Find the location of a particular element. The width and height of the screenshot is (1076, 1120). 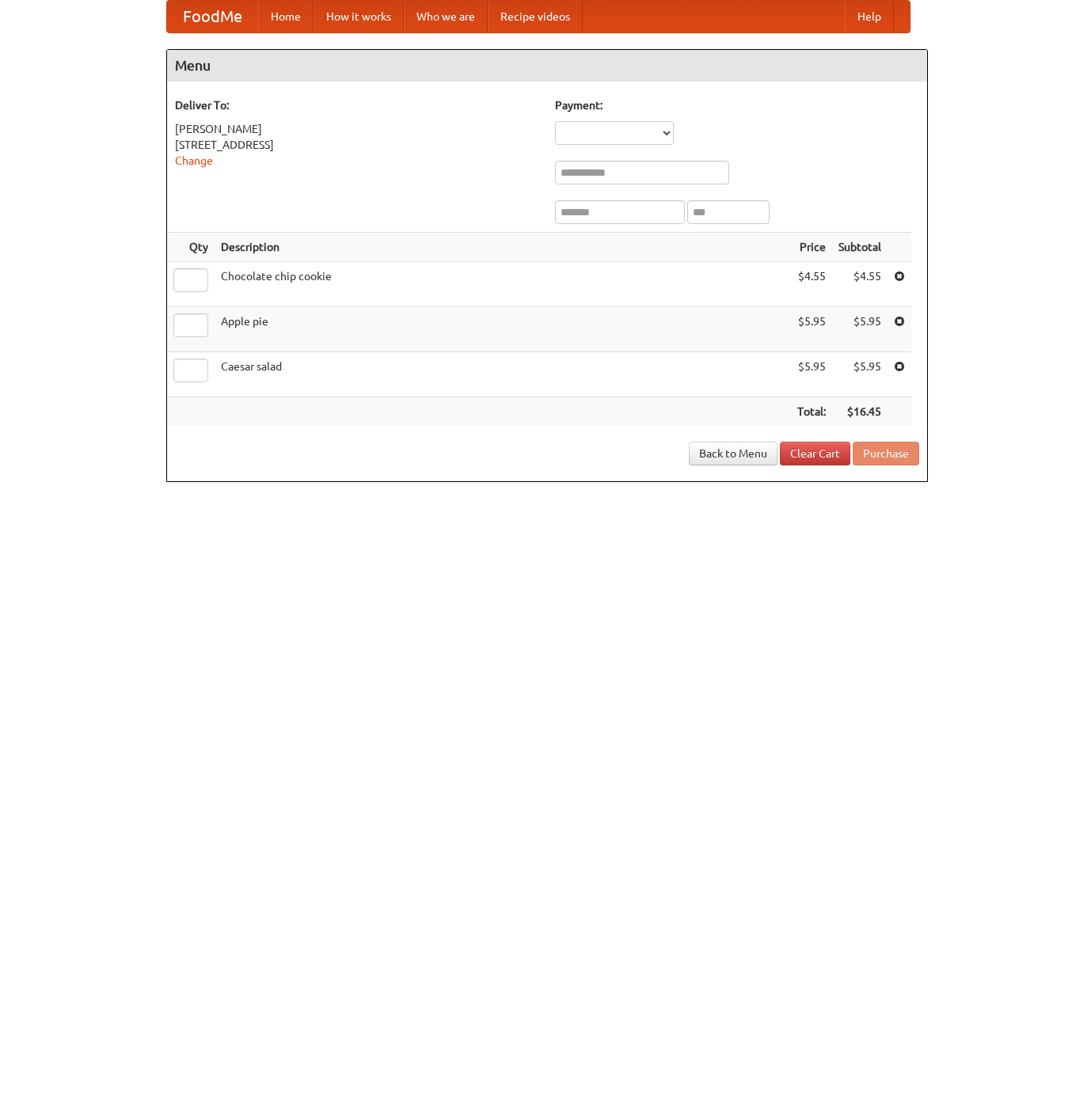

th: Qty is located at coordinates (191, 247).